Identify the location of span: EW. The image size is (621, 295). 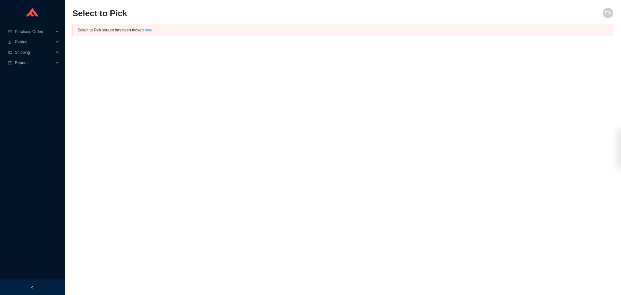
(608, 13).